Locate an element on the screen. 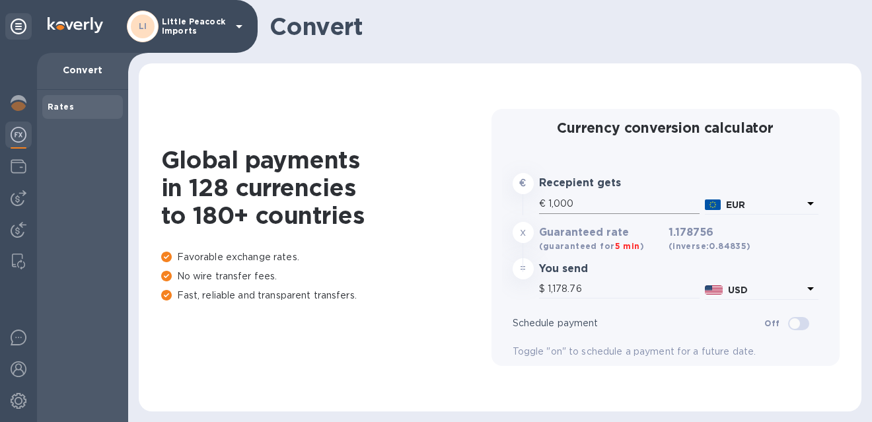 The width and height of the screenshot is (872, 422). h3: Guaranteed rate is located at coordinates (601, 232).